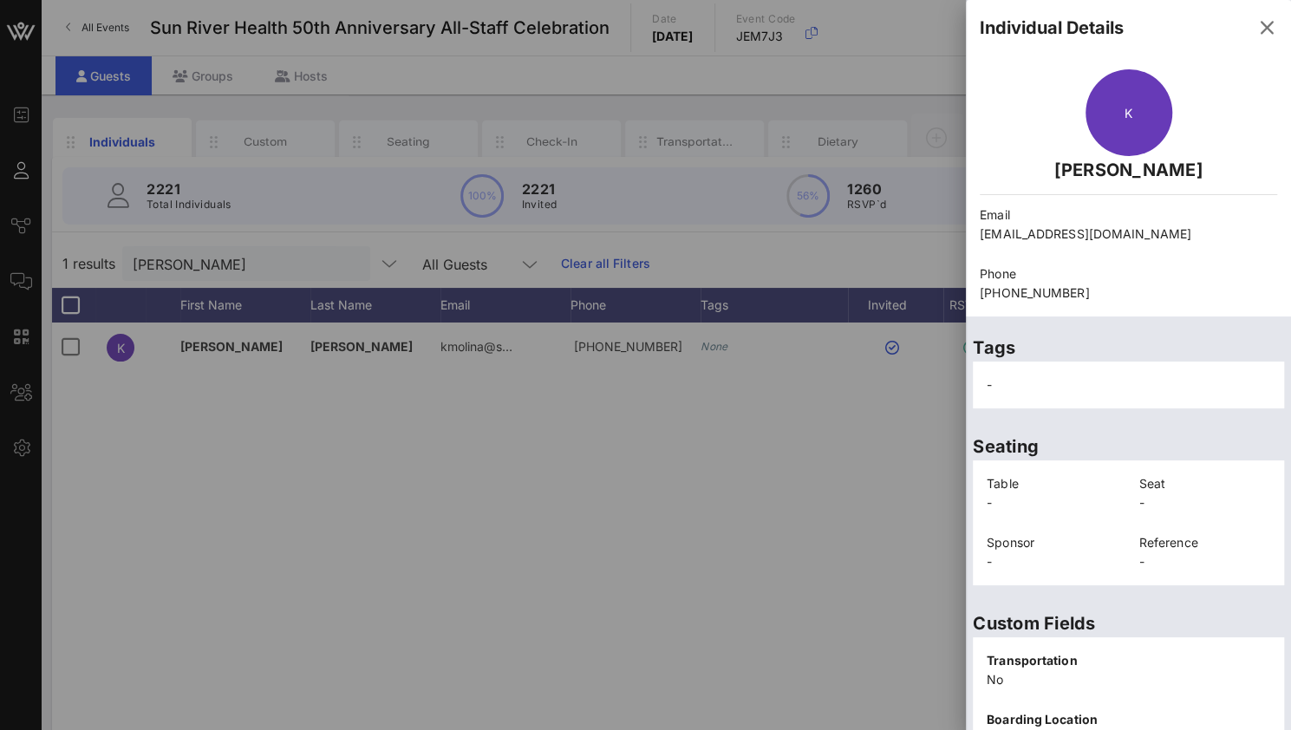 The width and height of the screenshot is (1291, 730). What do you see at coordinates (1128, 680) in the screenshot?
I see `p: No` at bounding box center [1128, 680].